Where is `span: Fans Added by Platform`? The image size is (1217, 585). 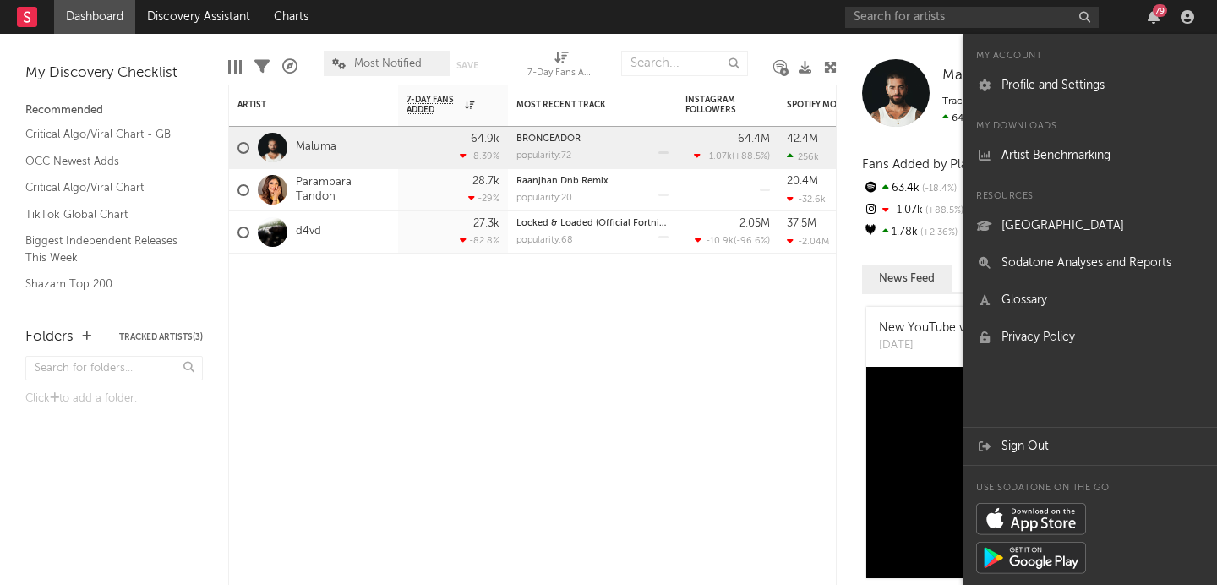 span: Fans Added by Platform is located at coordinates (931, 164).